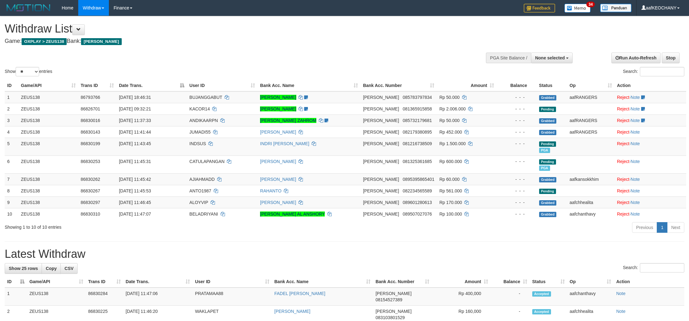 The height and width of the screenshot is (321, 689). I want to click on td: 3, so click(12, 120).